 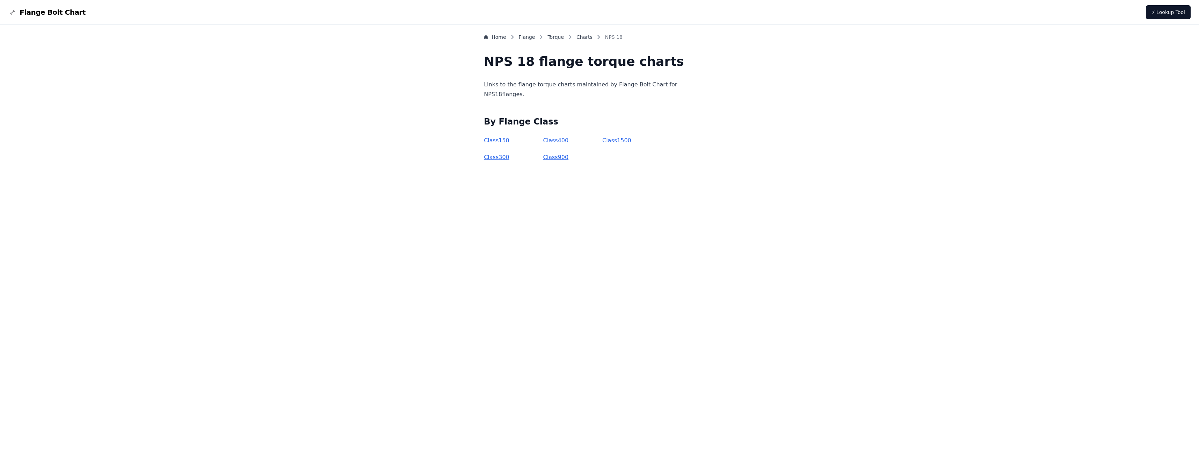 What do you see at coordinates (495, 37) in the screenshot?
I see `a: Home` at bounding box center [495, 37].